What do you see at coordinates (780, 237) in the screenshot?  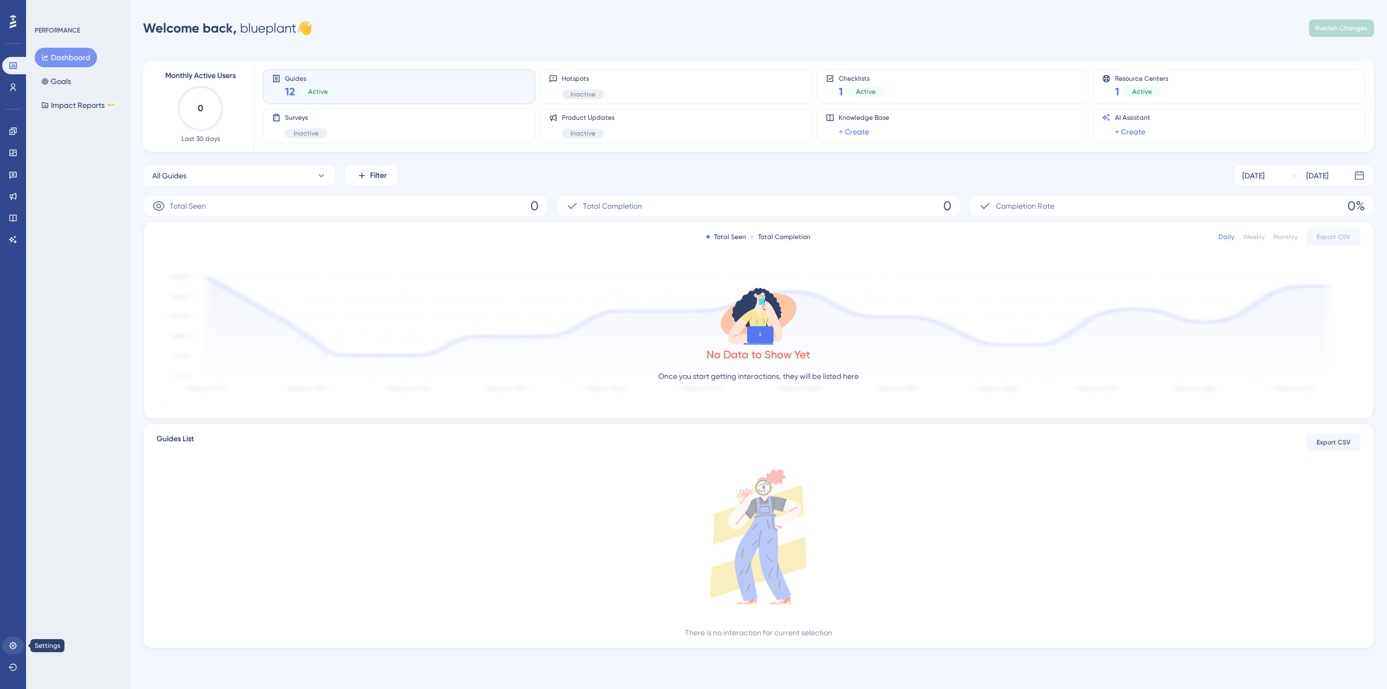 I see `div: Total Completion` at bounding box center [780, 237].